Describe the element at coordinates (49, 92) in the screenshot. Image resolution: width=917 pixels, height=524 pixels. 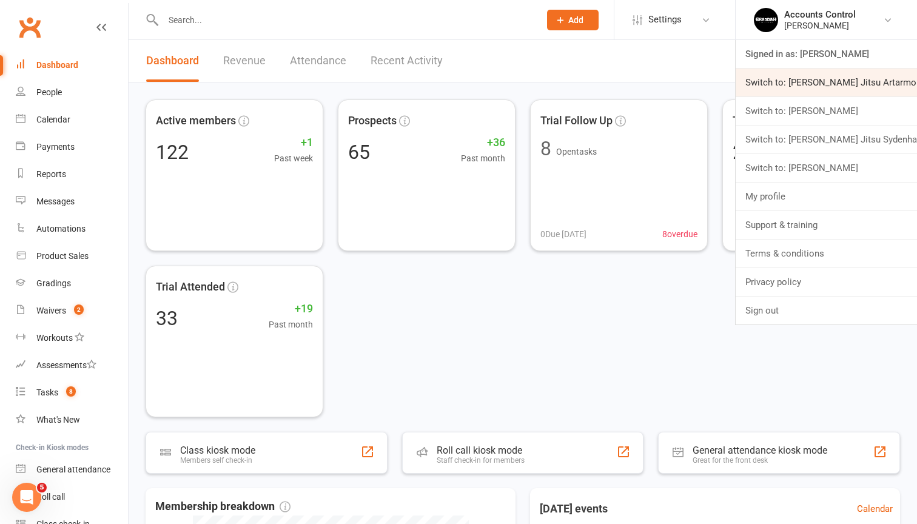
I see `div: People` at that location.